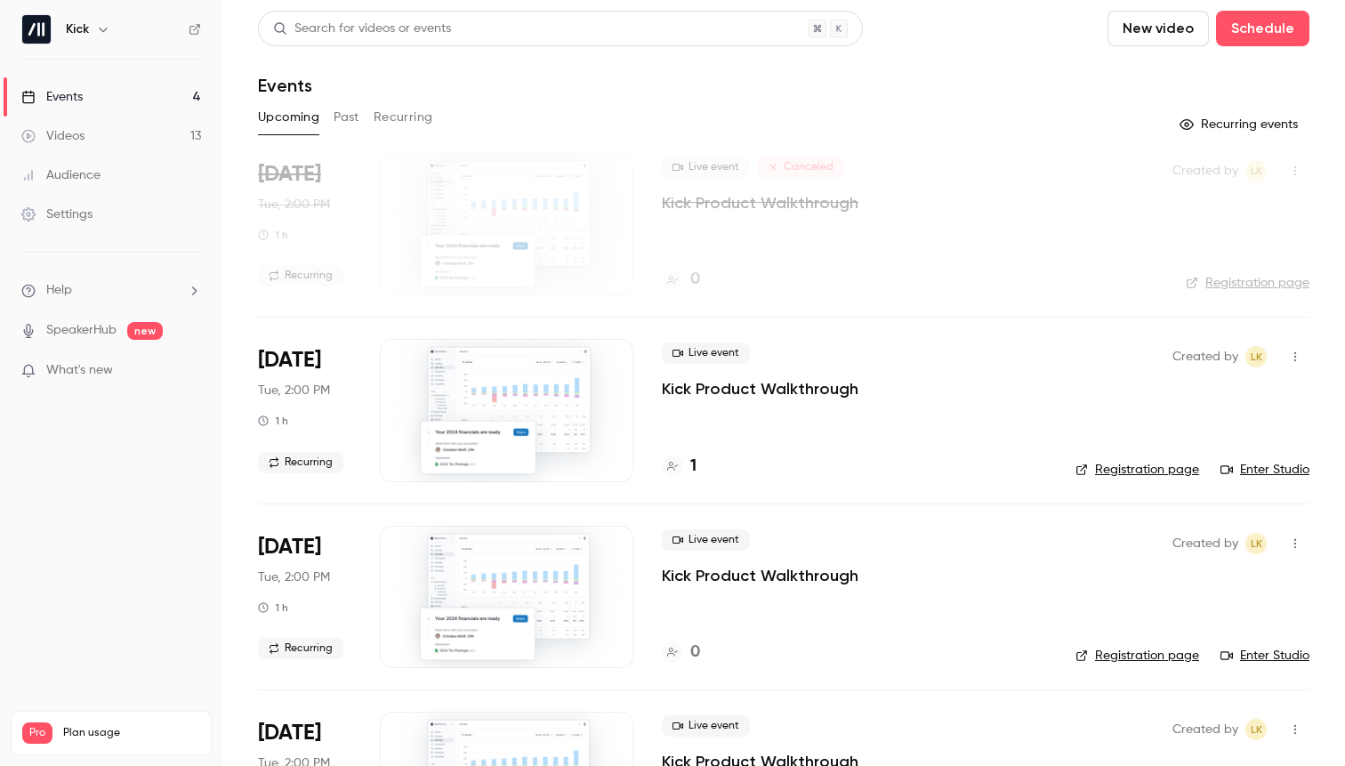 The width and height of the screenshot is (1345, 766). Describe the element at coordinates (59, 290) in the screenshot. I see `span: Help` at that location.